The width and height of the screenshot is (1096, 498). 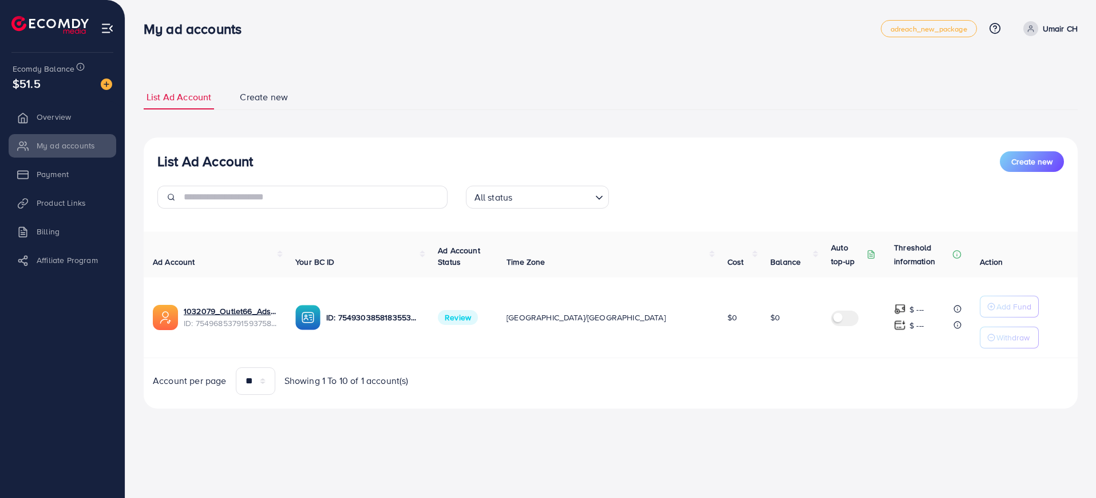 What do you see at coordinates (230, 311) in the screenshot?
I see `a: 1032079_Outlet66_Ads_1757798174153` at bounding box center [230, 311].